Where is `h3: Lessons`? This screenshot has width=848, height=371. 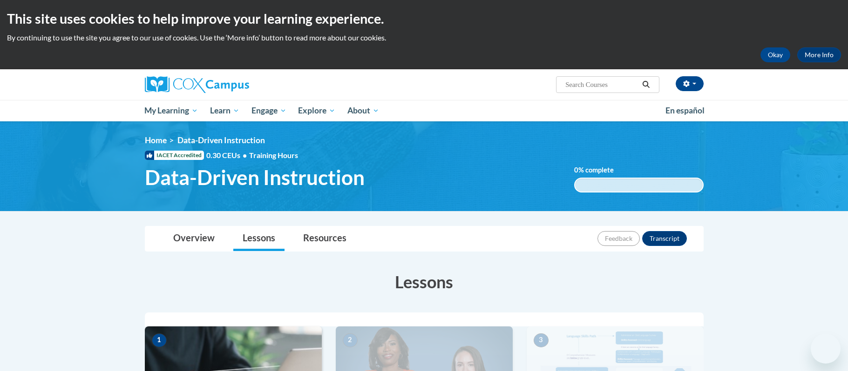 h3: Lessons is located at coordinates (424, 282).